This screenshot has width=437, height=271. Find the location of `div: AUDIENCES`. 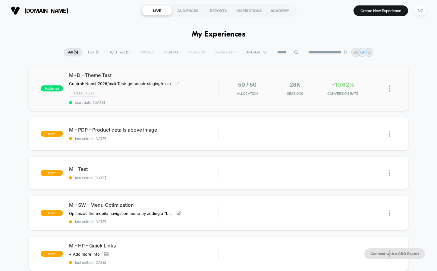

div: AUDIENCES is located at coordinates (188, 11).